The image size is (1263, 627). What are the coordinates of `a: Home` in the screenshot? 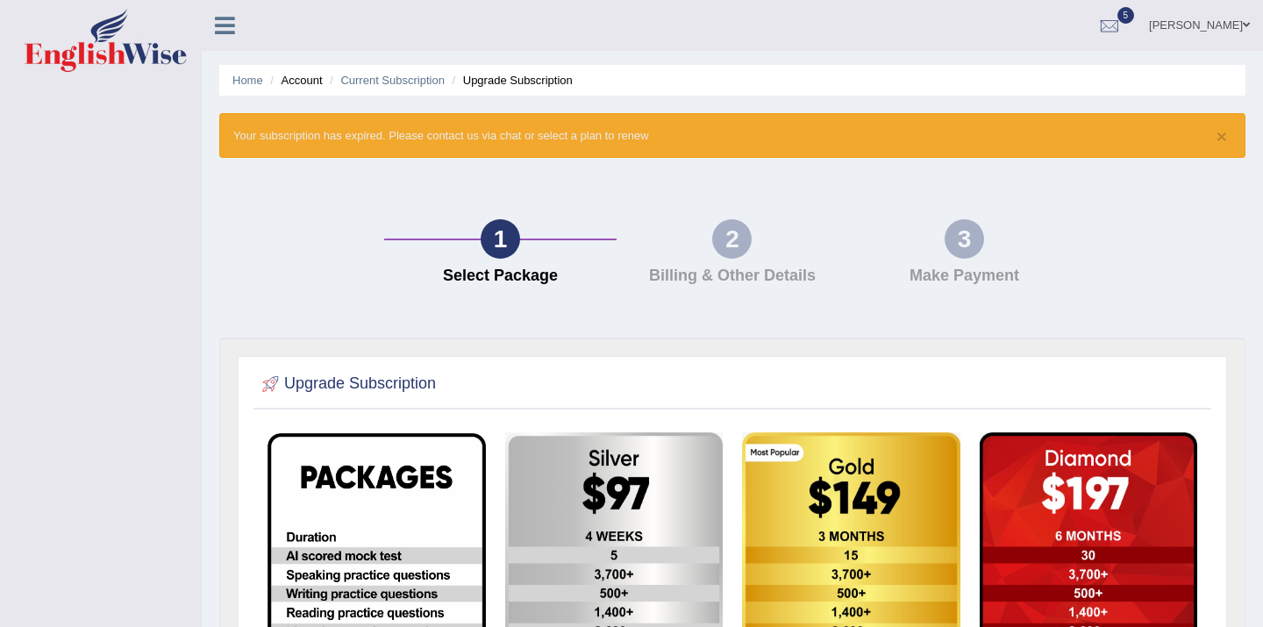 It's located at (247, 80).